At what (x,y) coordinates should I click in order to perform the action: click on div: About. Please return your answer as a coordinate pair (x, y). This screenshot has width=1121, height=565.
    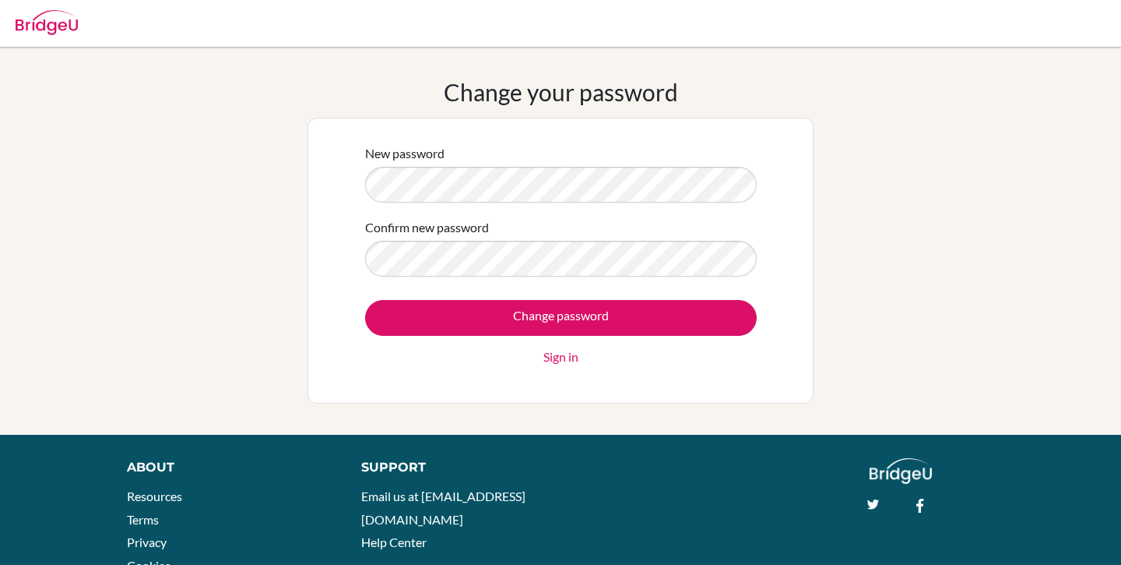
    Looking at the image, I should click on (227, 467).